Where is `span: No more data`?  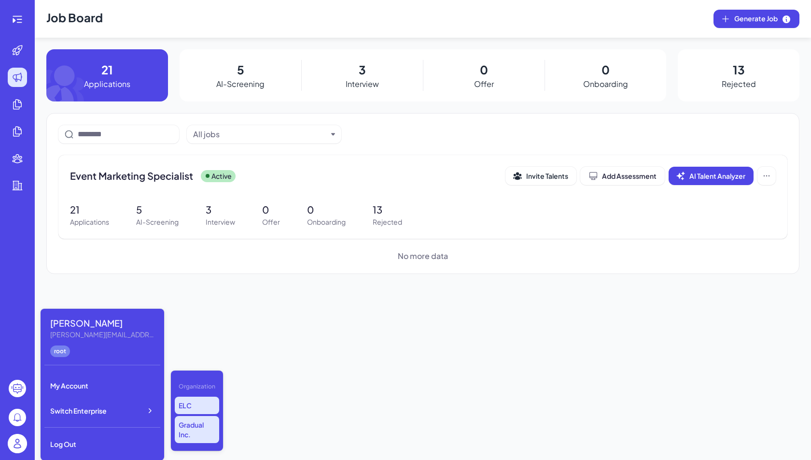 span: No more data is located at coordinates (423, 256).